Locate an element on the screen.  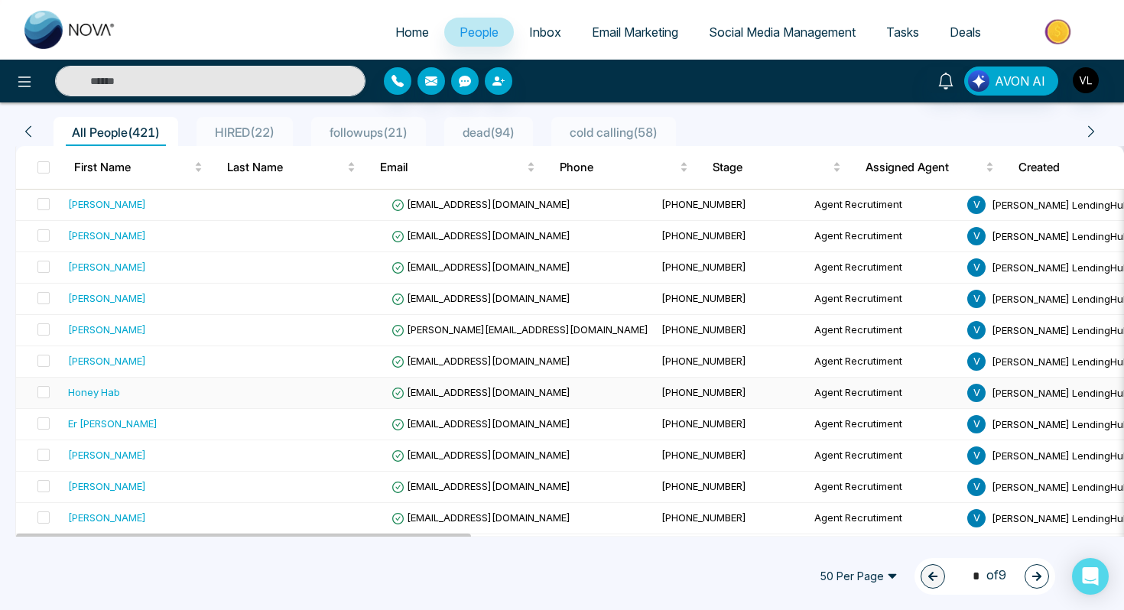
a: Email Marketing is located at coordinates (634, 32).